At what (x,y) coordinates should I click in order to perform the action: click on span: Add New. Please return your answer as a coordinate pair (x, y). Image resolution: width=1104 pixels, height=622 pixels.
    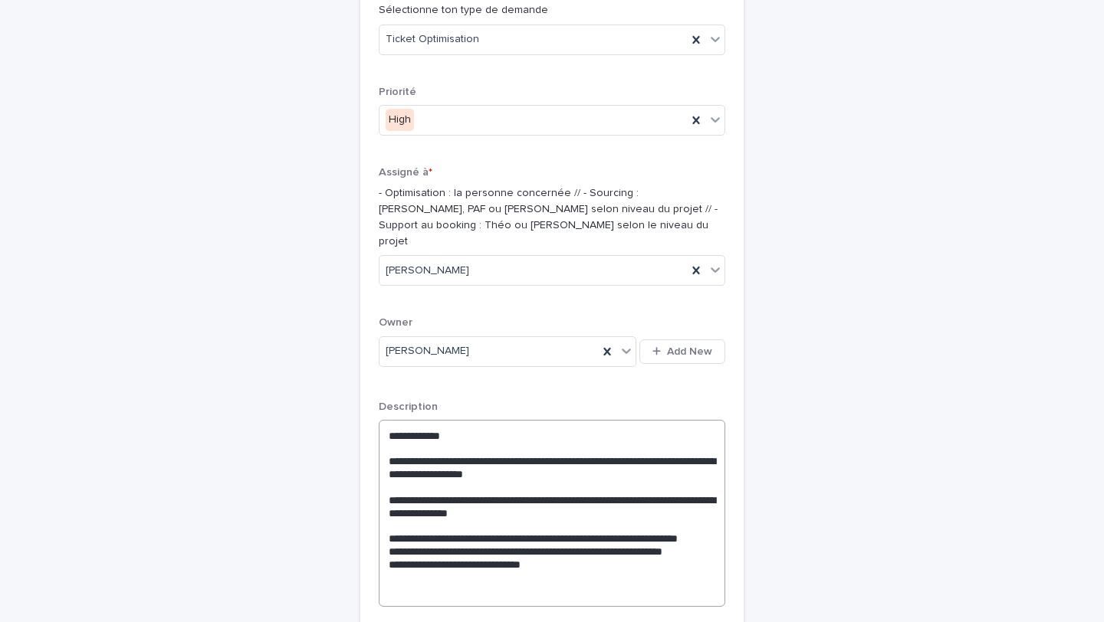
    Looking at the image, I should click on (689, 352).